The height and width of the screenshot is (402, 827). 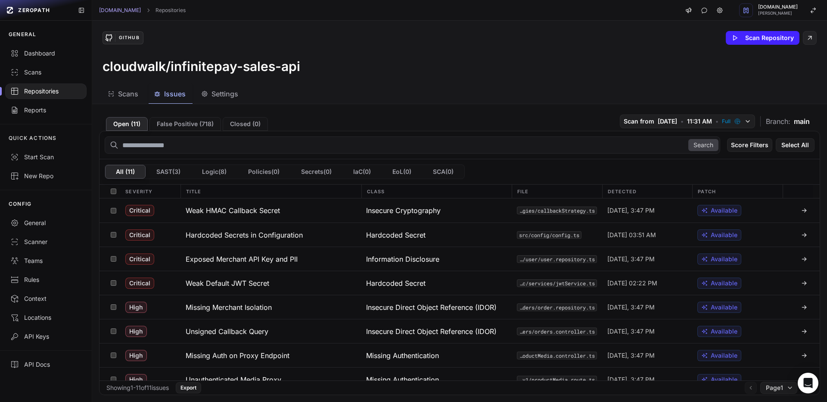 What do you see at coordinates (37, 10) in the screenshot?
I see `a: ZEROPATH` at bounding box center [37, 10].